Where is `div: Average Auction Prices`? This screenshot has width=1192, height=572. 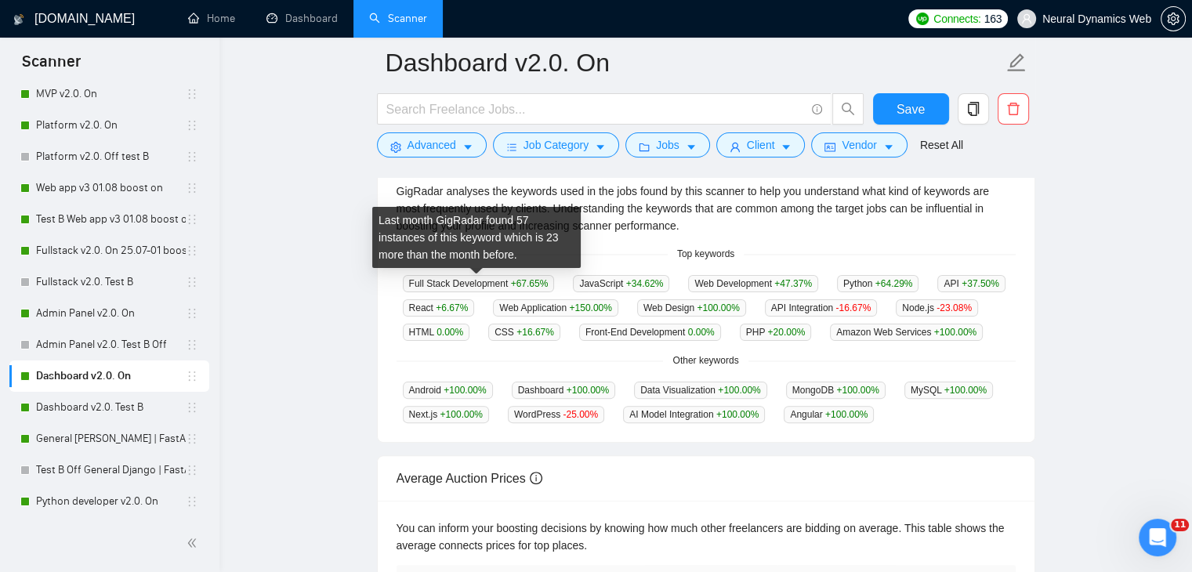
div: Average Auction Prices is located at coordinates (706, 478).